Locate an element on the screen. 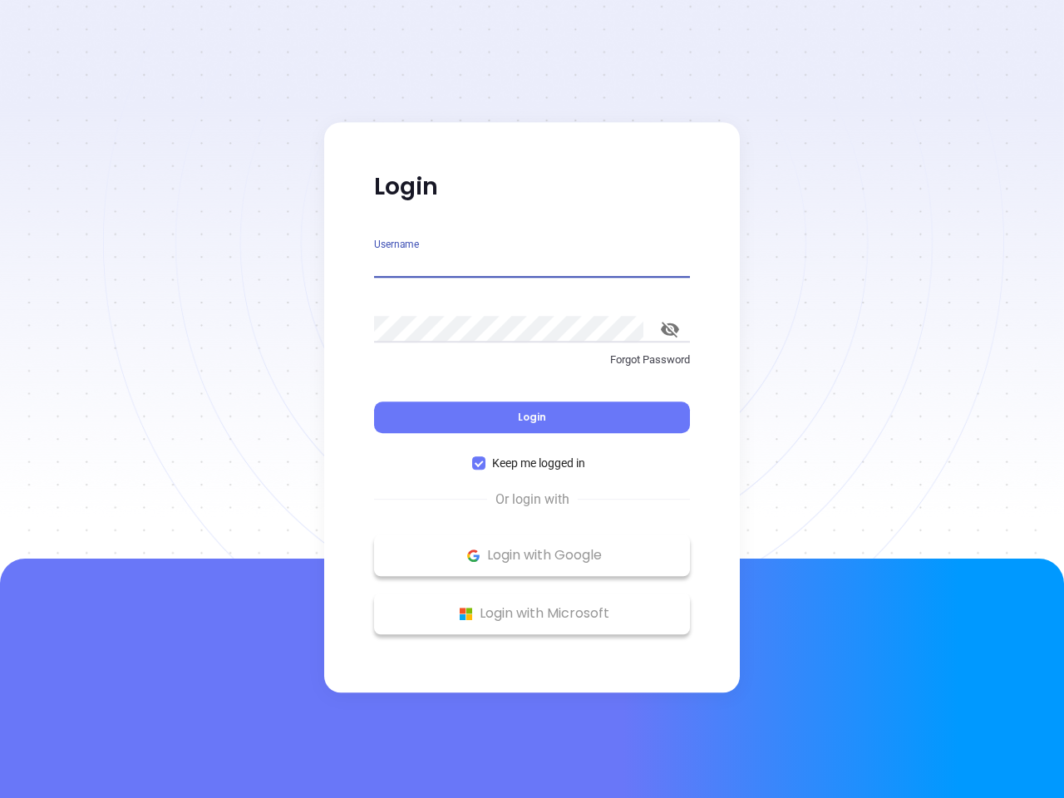 The width and height of the screenshot is (1064, 798). p: Forgot Password is located at coordinates (532, 360).